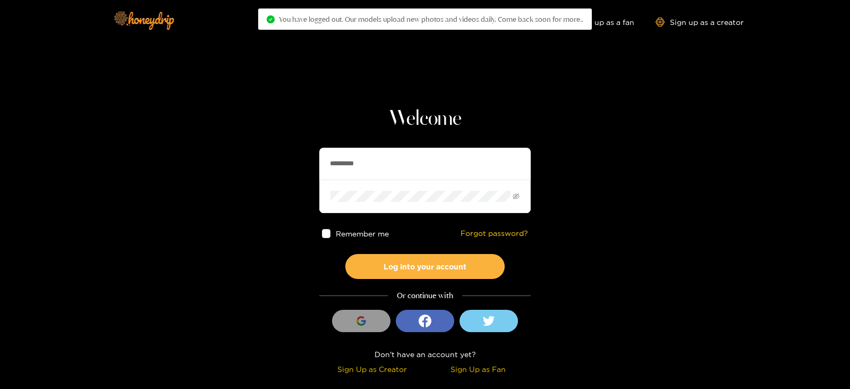 The image size is (850, 389). What do you see at coordinates (700, 22) in the screenshot?
I see `a: Sign up as a creator` at bounding box center [700, 22].